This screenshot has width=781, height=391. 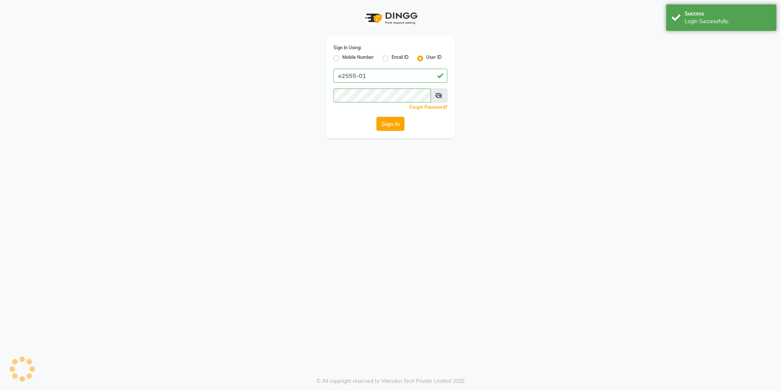 What do you see at coordinates (347, 48) in the screenshot?
I see `label: Sign In Using:` at bounding box center [347, 48].